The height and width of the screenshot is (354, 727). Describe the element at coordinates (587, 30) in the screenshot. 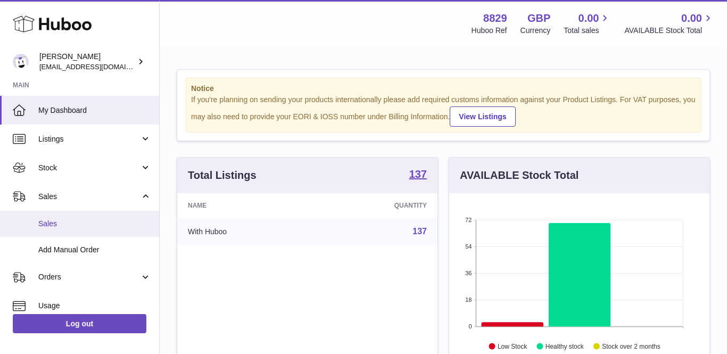

I see `span: Total sales` at that location.